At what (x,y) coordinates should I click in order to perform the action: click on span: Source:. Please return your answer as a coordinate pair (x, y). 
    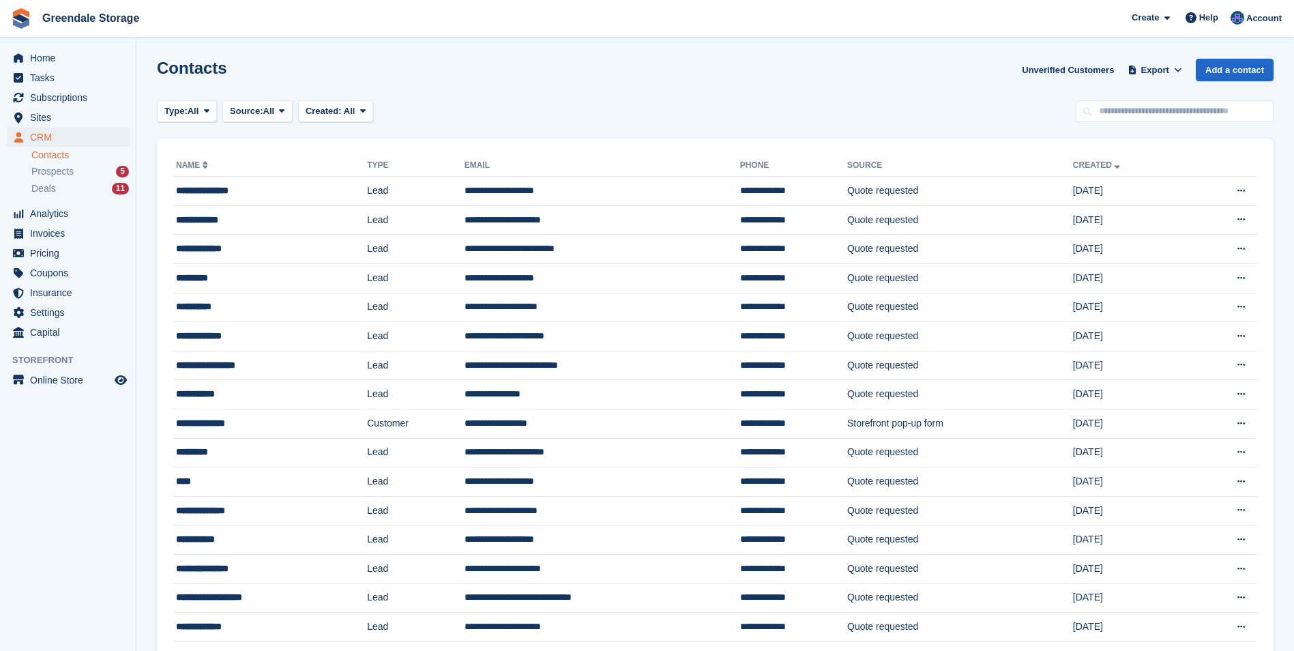
    Looking at the image, I should click on (246, 111).